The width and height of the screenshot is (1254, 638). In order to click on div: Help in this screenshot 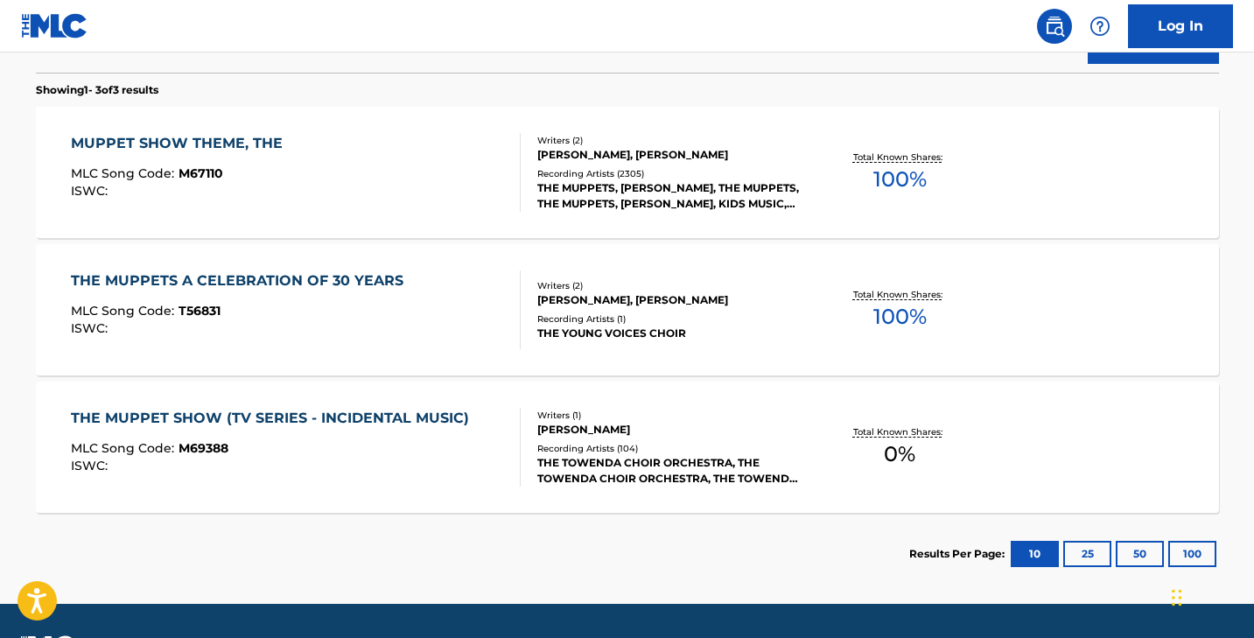, I will do `click(1100, 26)`.